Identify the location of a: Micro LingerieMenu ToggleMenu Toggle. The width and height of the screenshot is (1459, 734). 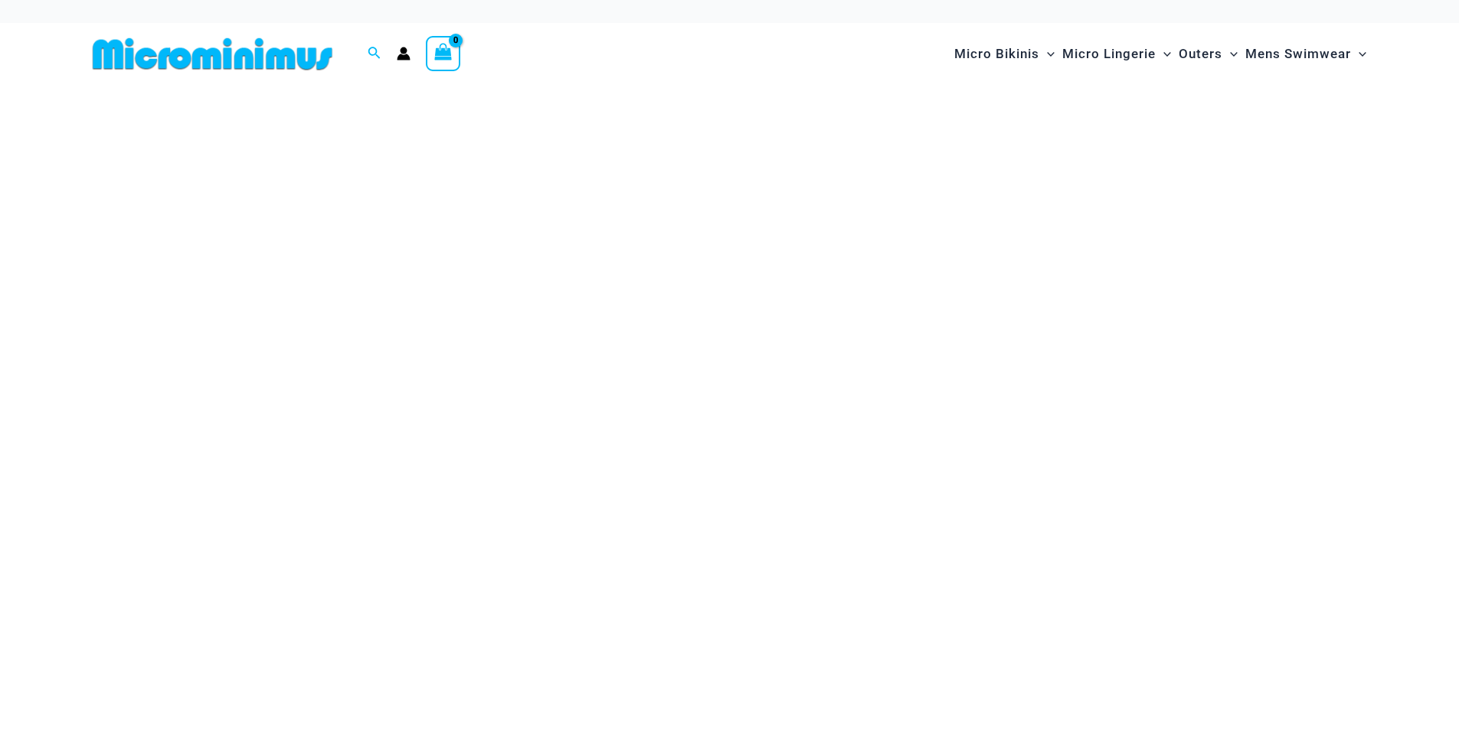
(1117, 54).